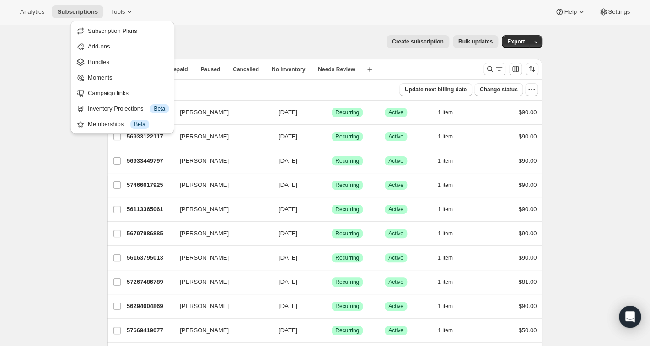 The image size is (650, 346). I want to click on div: Memberships, so click(128, 124).